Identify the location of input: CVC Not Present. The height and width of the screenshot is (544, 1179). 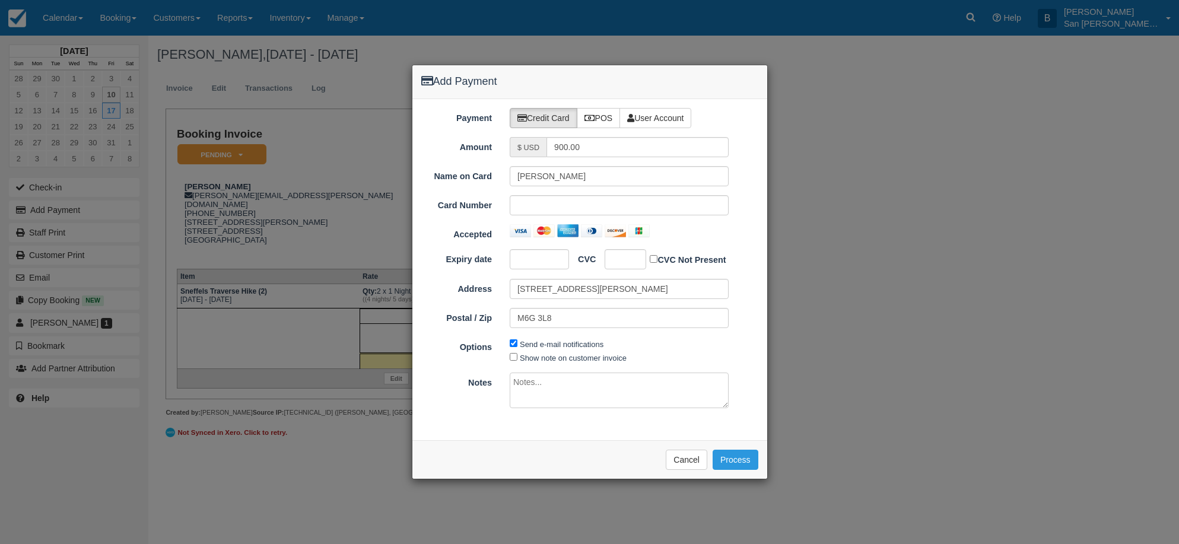
(653, 259).